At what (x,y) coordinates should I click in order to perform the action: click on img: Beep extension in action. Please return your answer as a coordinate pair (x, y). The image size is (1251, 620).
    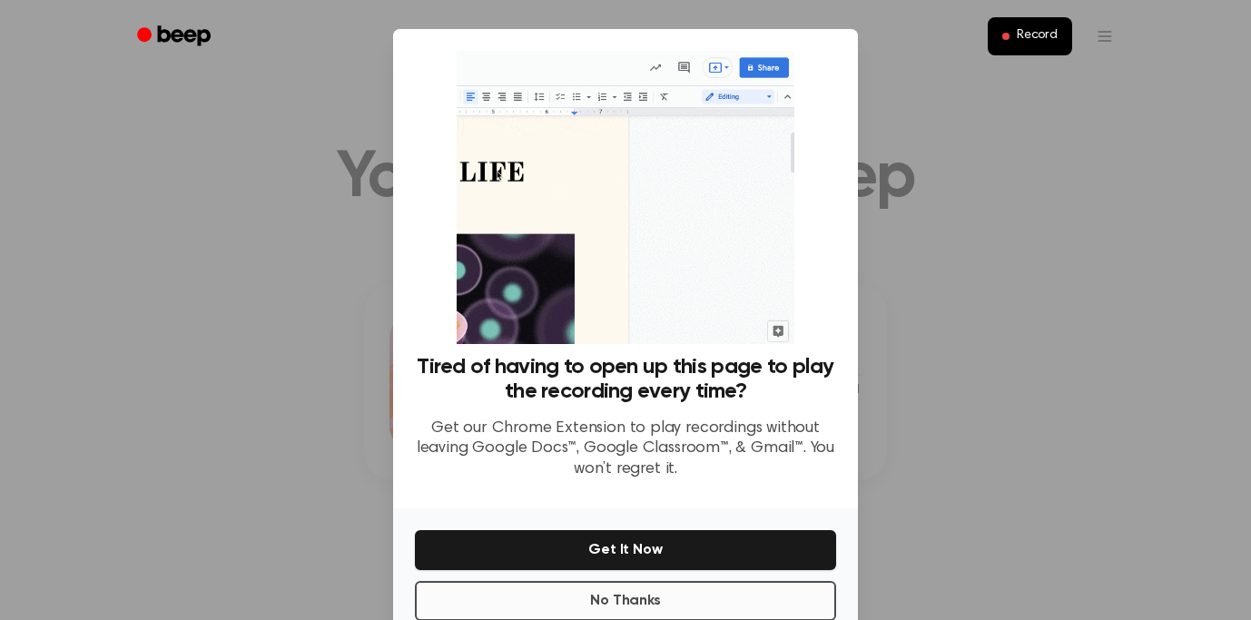
    Looking at the image, I should click on (624, 197).